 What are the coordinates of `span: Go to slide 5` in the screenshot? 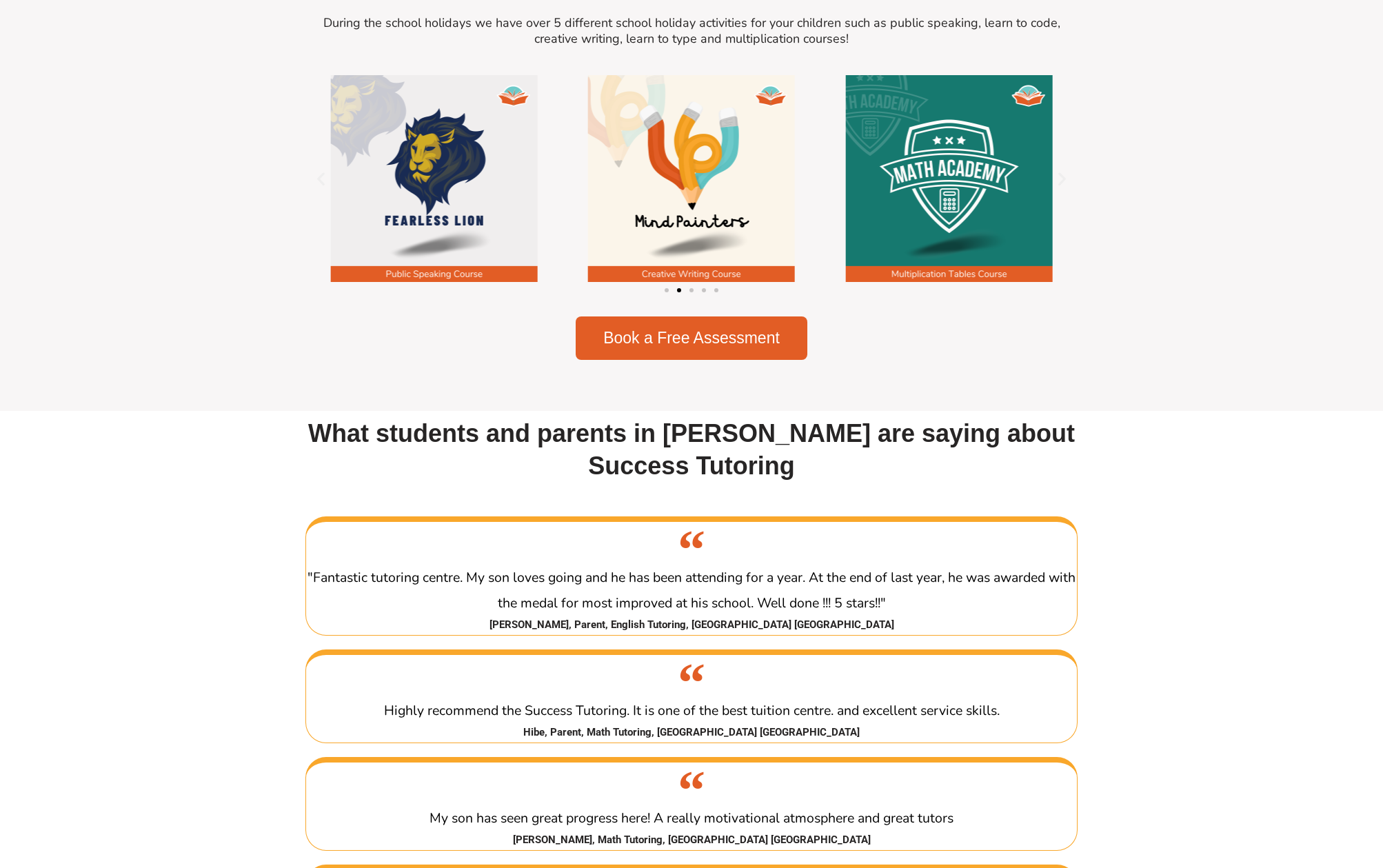 It's located at (717, 290).